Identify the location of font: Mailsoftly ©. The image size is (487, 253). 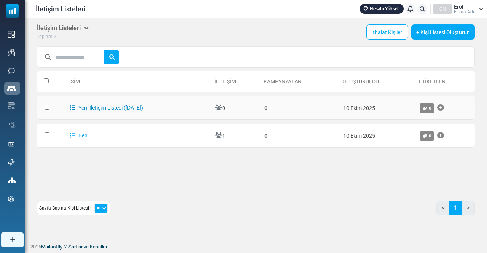
(54, 247).